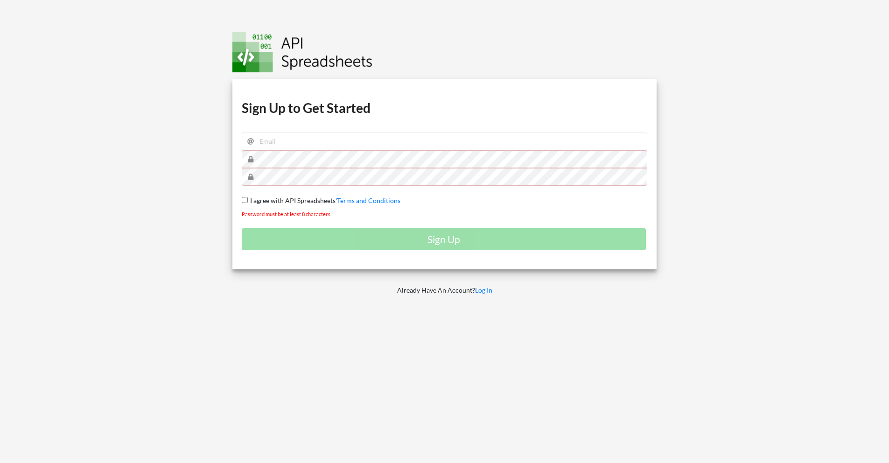 The height and width of the screenshot is (463, 889). I want to click on small: Password must be at least 8 characters, so click(286, 214).